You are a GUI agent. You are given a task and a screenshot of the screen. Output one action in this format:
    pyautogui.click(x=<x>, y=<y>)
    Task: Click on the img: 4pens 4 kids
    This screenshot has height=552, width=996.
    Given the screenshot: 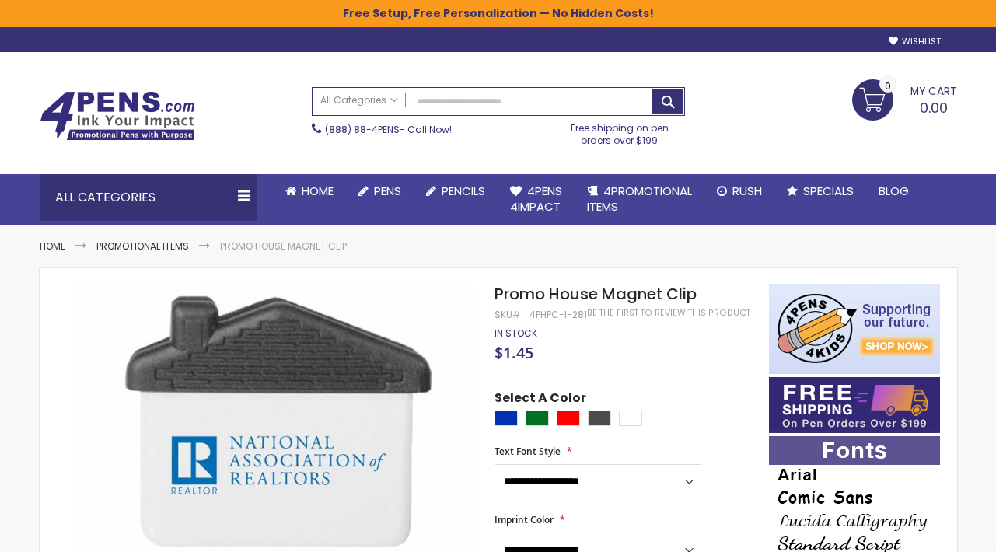 What is the action you would take?
    pyautogui.click(x=855, y=329)
    